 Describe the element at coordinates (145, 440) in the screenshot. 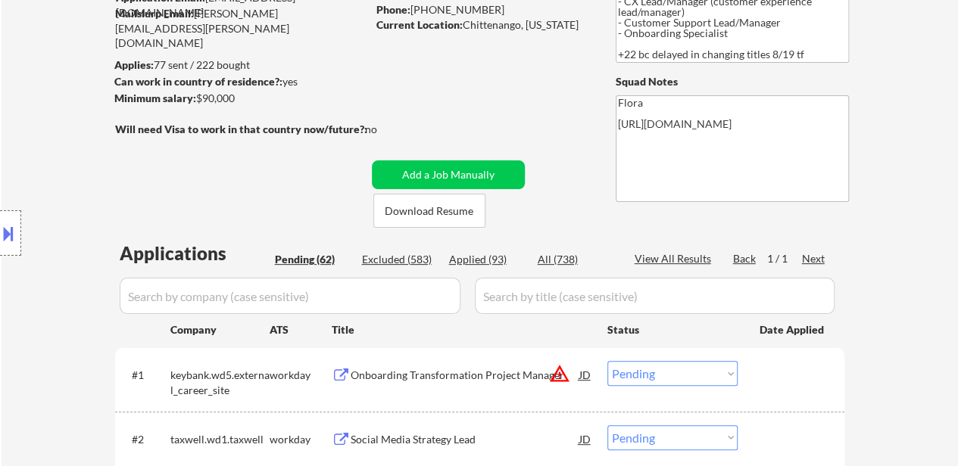

I see `div: #2` at that location.